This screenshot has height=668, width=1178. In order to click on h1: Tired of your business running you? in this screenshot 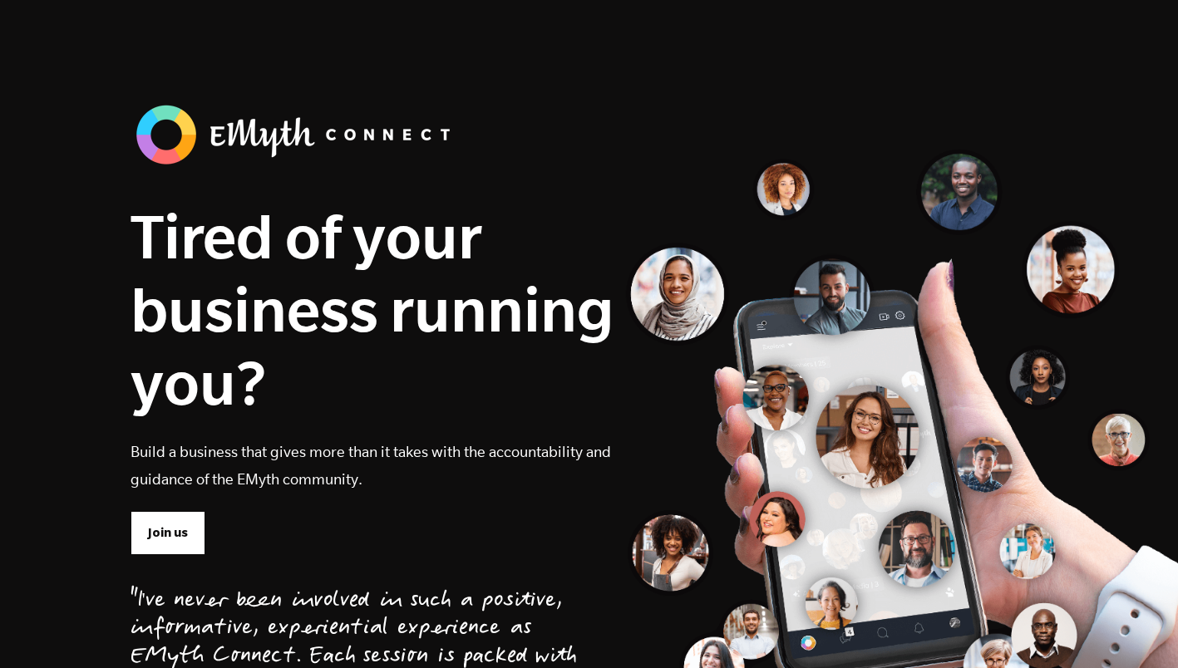, I will do `click(372, 309)`.